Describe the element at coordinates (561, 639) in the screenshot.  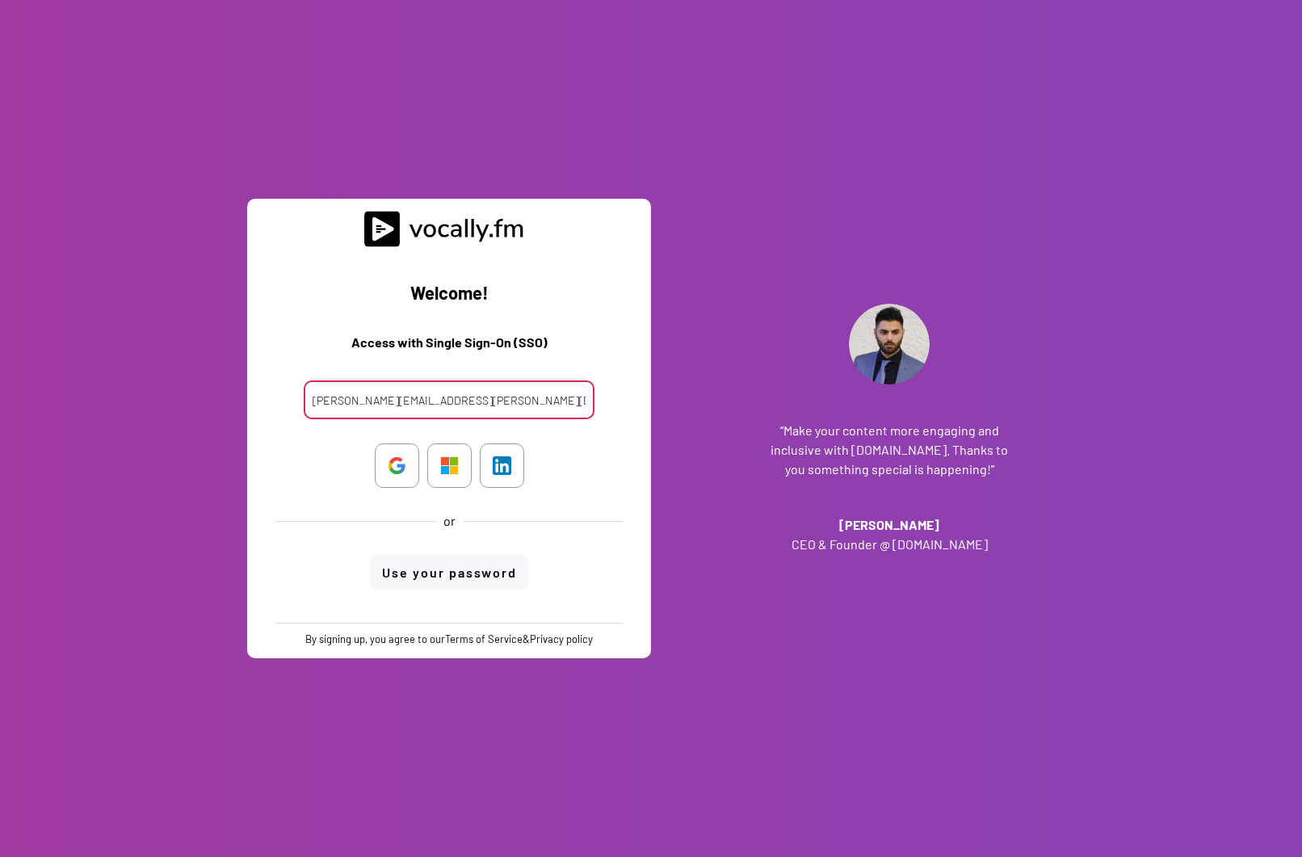
I see `a: Privacy policy` at that location.